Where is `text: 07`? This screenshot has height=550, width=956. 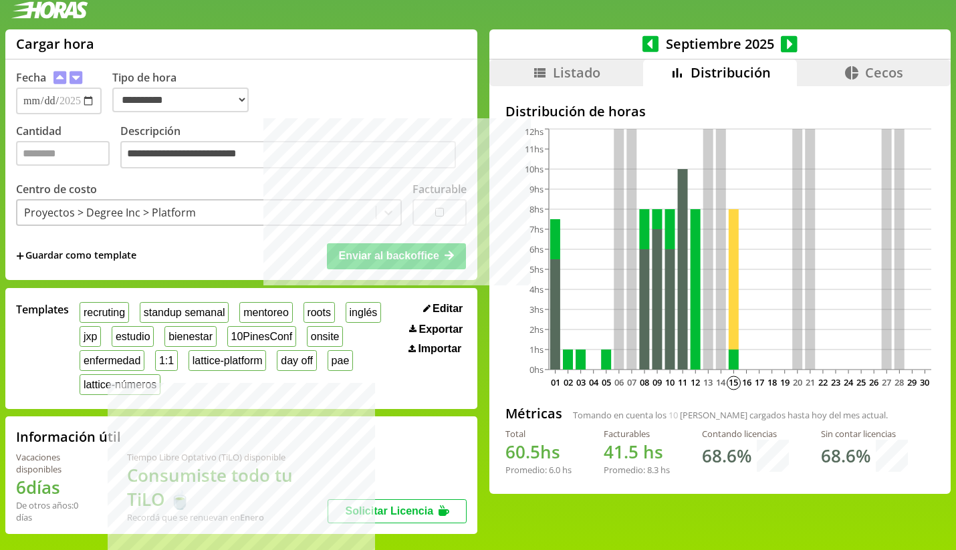
text: 07 is located at coordinates (631, 382).